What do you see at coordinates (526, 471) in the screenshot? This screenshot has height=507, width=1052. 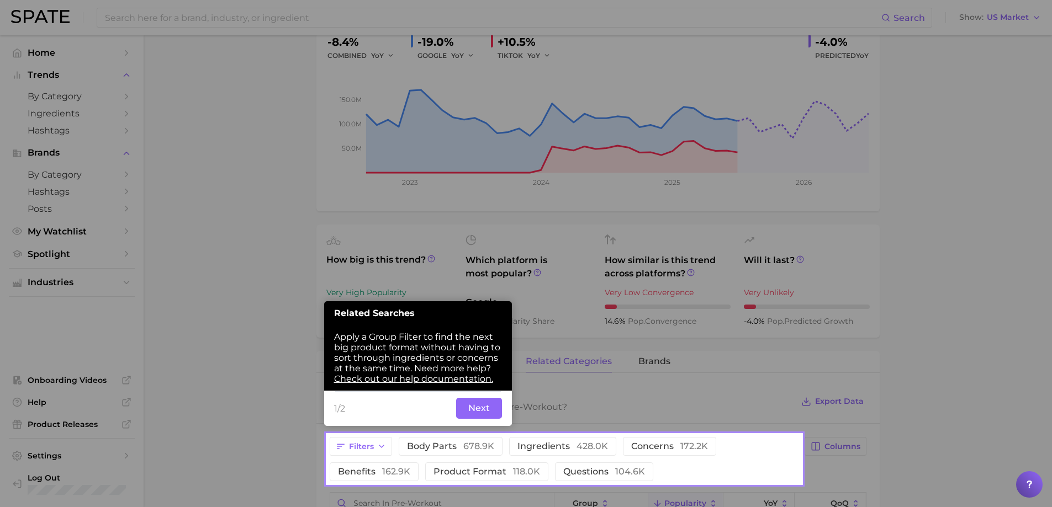 I see `span: 118.0k` at bounding box center [526, 471].